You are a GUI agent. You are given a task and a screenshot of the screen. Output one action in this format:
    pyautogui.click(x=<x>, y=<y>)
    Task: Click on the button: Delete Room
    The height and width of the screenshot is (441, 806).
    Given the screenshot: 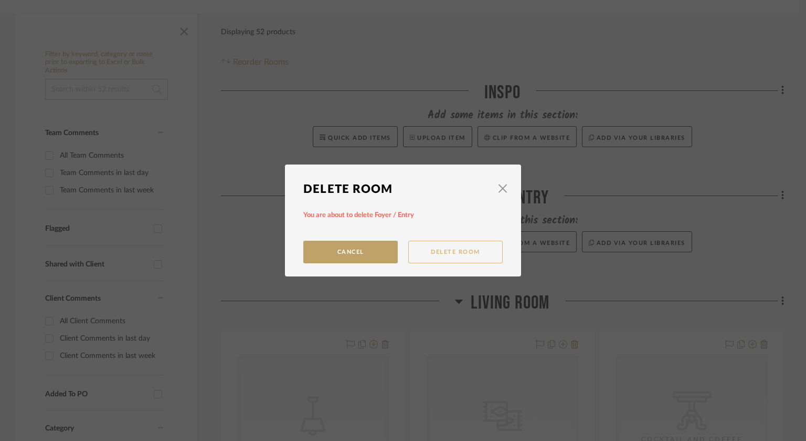 What is the action you would take?
    pyautogui.click(x=456, y=251)
    